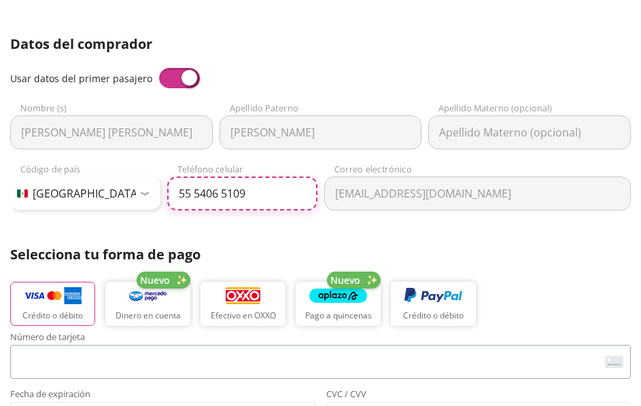 The height and width of the screenshot is (406, 641). What do you see at coordinates (320, 339) in the screenshot?
I see `span: Número de tarjeta` at bounding box center [320, 339].